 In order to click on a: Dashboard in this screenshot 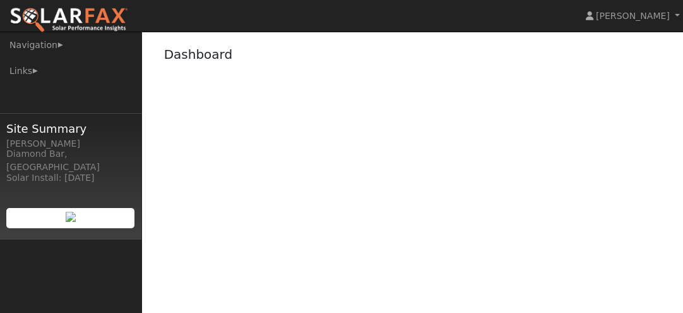, I will do `click(198, 54)`.